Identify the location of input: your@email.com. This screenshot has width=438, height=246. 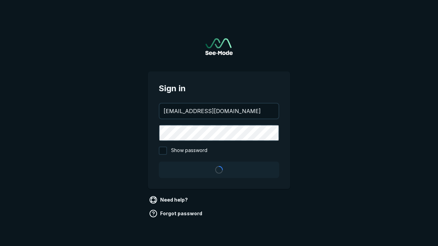
(219, 111).